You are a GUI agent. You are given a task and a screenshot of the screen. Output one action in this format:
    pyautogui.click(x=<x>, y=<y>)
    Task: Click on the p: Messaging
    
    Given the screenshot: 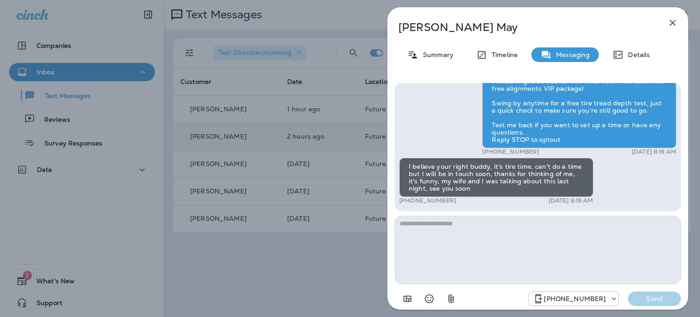 What is the action you would take?
    pyautogui.click(x=570, y=55)
    